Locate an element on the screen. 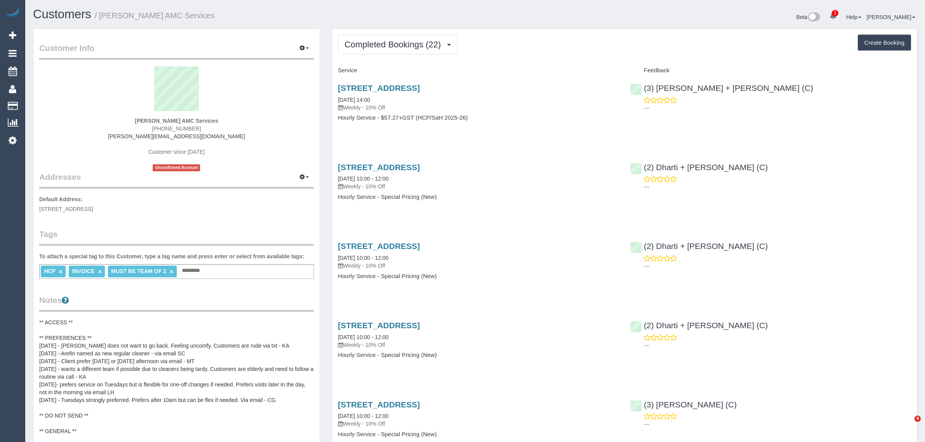  img: Automaid Logo is located at coordinates (12, 13).